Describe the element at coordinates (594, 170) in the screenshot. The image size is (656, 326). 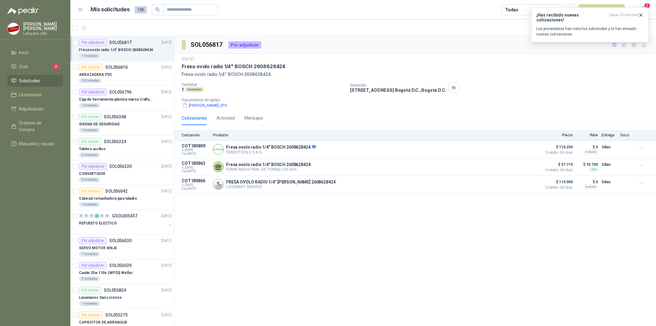
I see `div: Flex` at that location.